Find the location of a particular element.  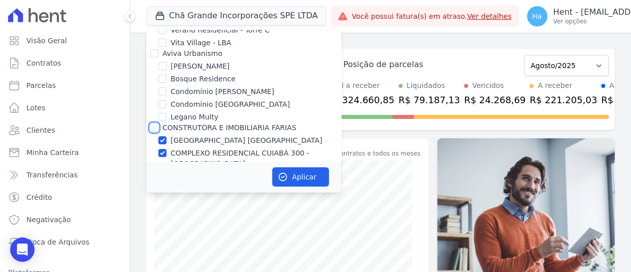

a: Crédito is located at coordinates (64, 197).